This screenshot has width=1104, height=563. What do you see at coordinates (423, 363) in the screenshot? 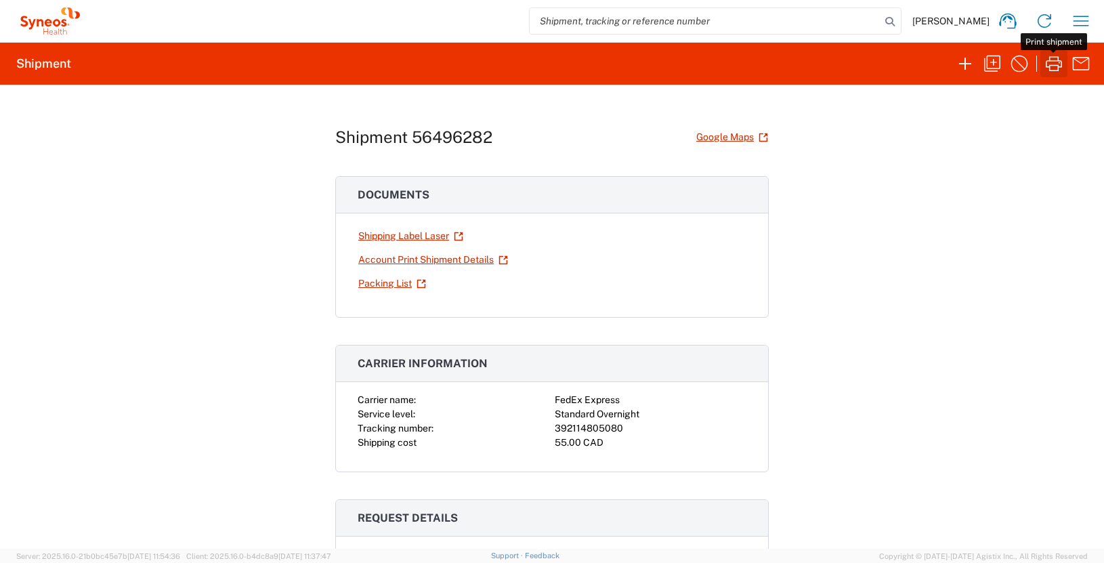
I see `span: Carrier information` at bounding box center [423, 363].